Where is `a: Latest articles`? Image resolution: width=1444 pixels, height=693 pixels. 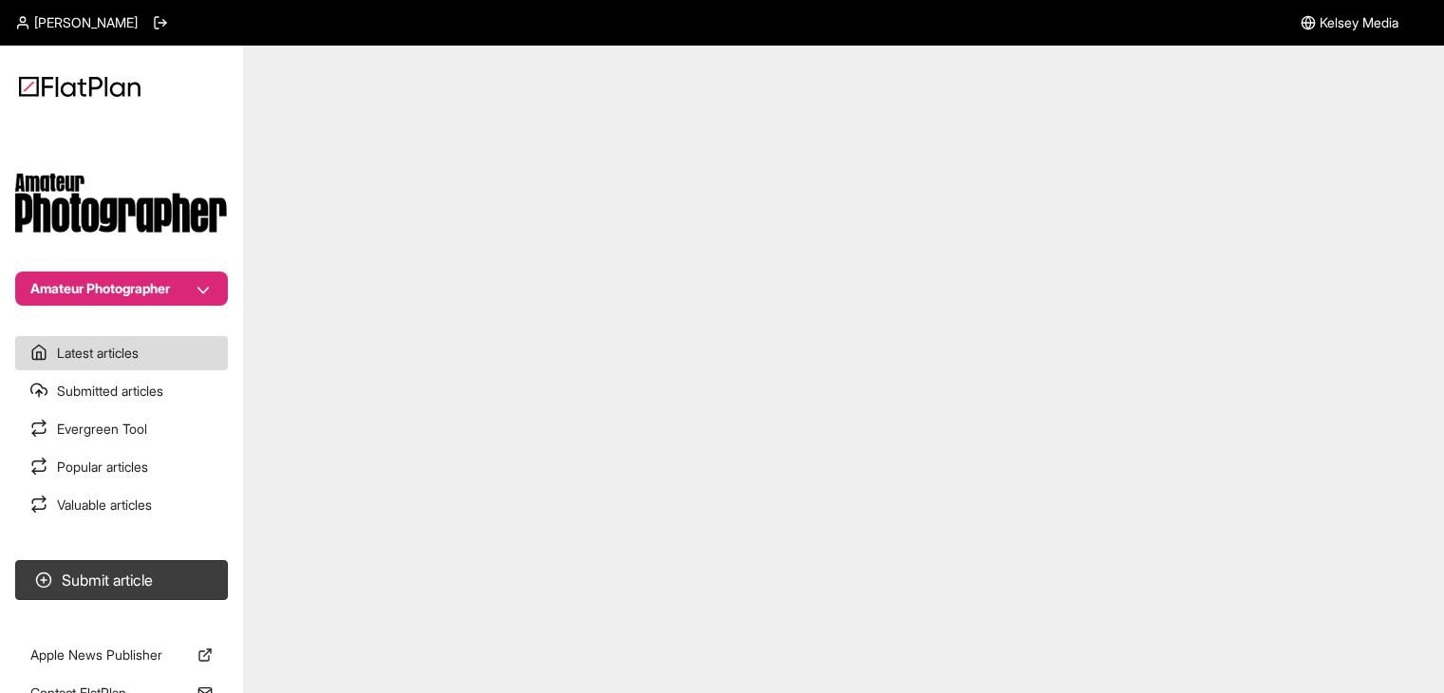
a: Latest articles is located at coordinates (122, 353).